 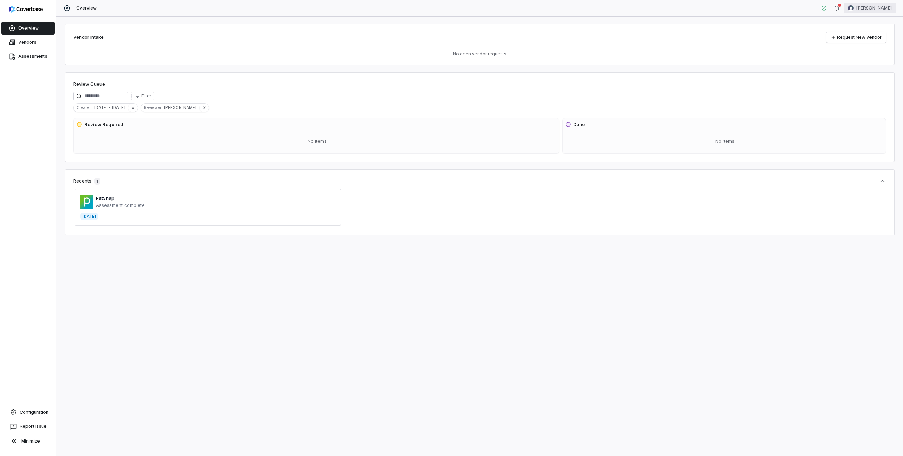 I want to click on span: Filter, so click(x=146, y=96).